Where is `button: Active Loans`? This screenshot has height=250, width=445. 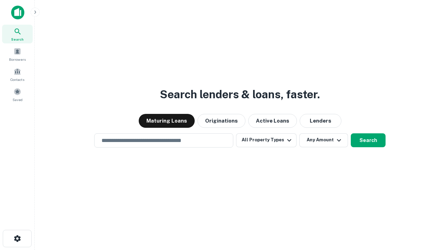
button: Active Loans is located at coordinates (272, 121).